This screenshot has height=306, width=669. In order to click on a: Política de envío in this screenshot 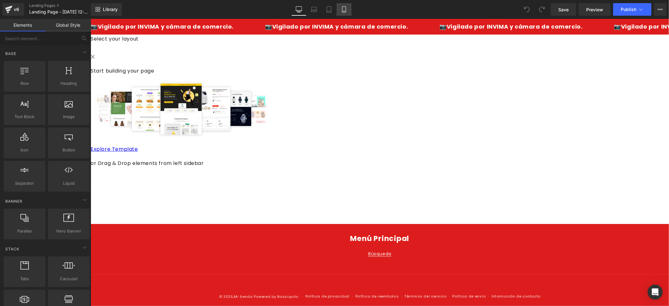, I will do `click(379, 277)`.